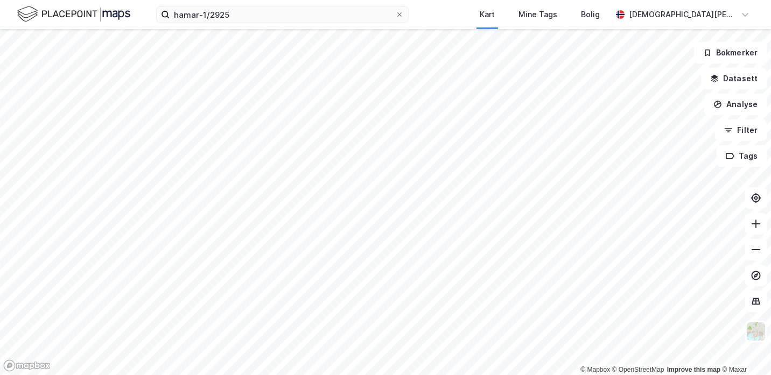 The height and width of the screenshot is (375, 771). What do you see at coordinates (638, 370) in the screenshot?
I see `a: OpenStreetMap` at bounding box center [638, 370].